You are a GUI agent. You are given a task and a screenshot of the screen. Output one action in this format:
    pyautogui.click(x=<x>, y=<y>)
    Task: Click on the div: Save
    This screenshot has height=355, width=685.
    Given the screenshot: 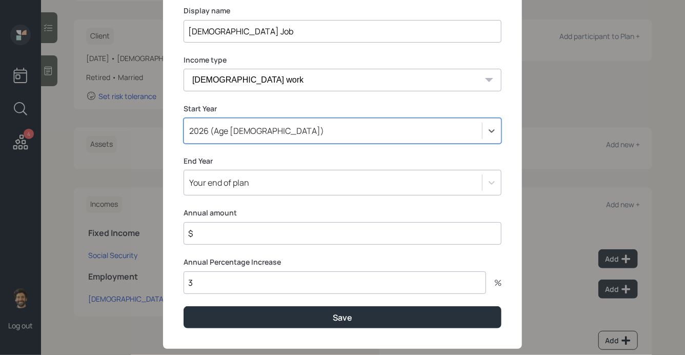 What is the action you would take?
    pyautogui.click(x=343, y=318)
    